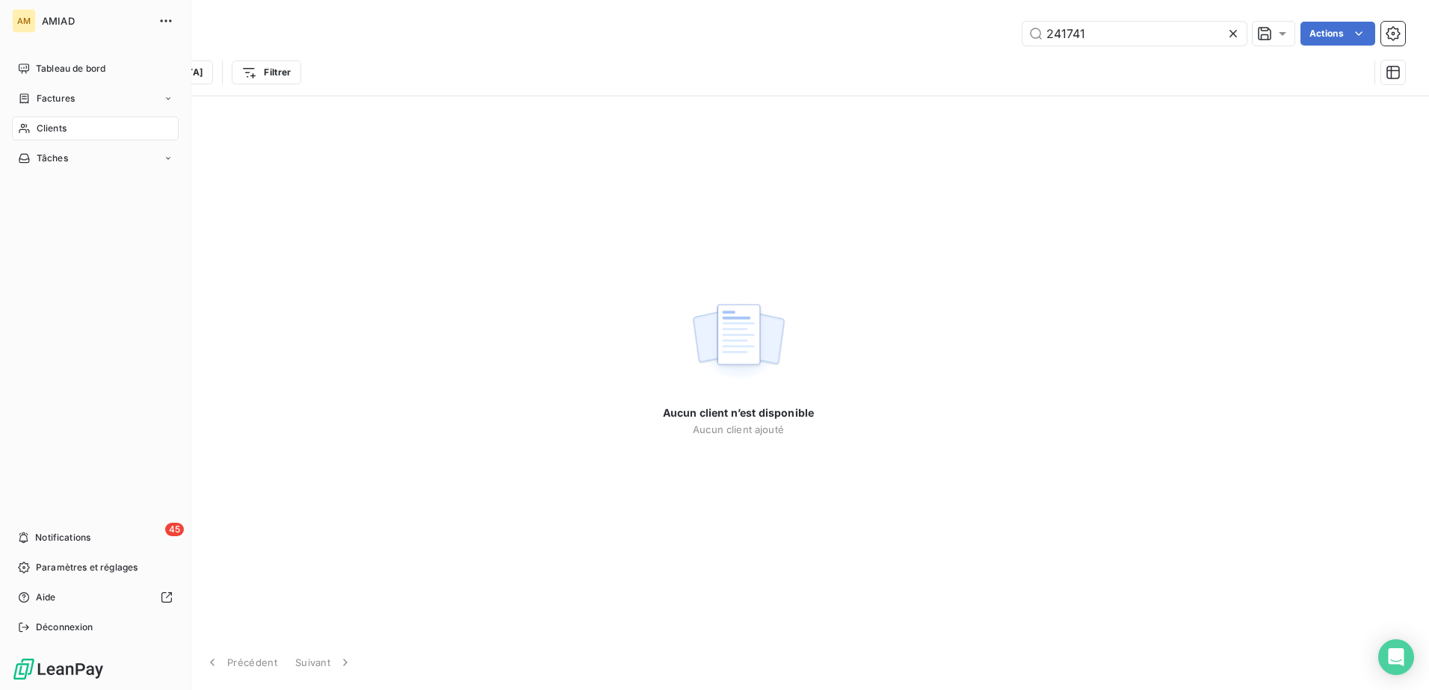 The height and width of the screenshot is (690, 1429). I want to click on button: Suivant, so click(324, 663).